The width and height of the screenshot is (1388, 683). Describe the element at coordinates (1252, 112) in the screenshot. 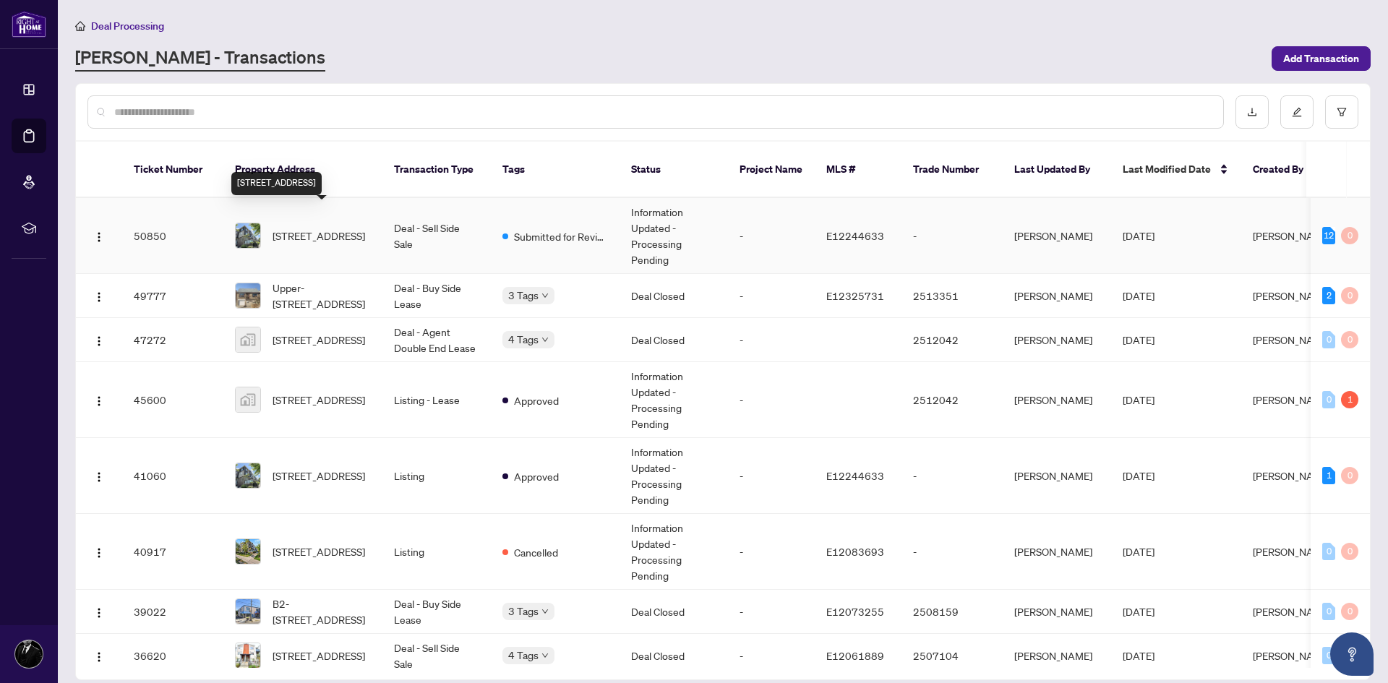

I see `button: download` at that location.